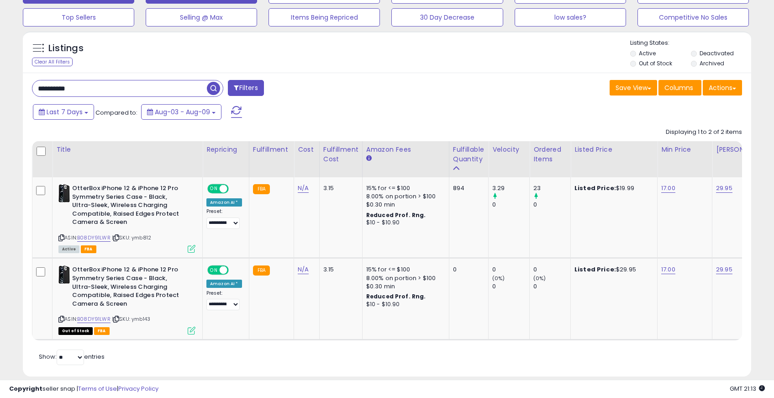 The width and height of the screenshot is (774, 398). Describe the element at coordinates (181, 112) in the screenshot. I see `button: Aug-03 - Aug-09` at that location.